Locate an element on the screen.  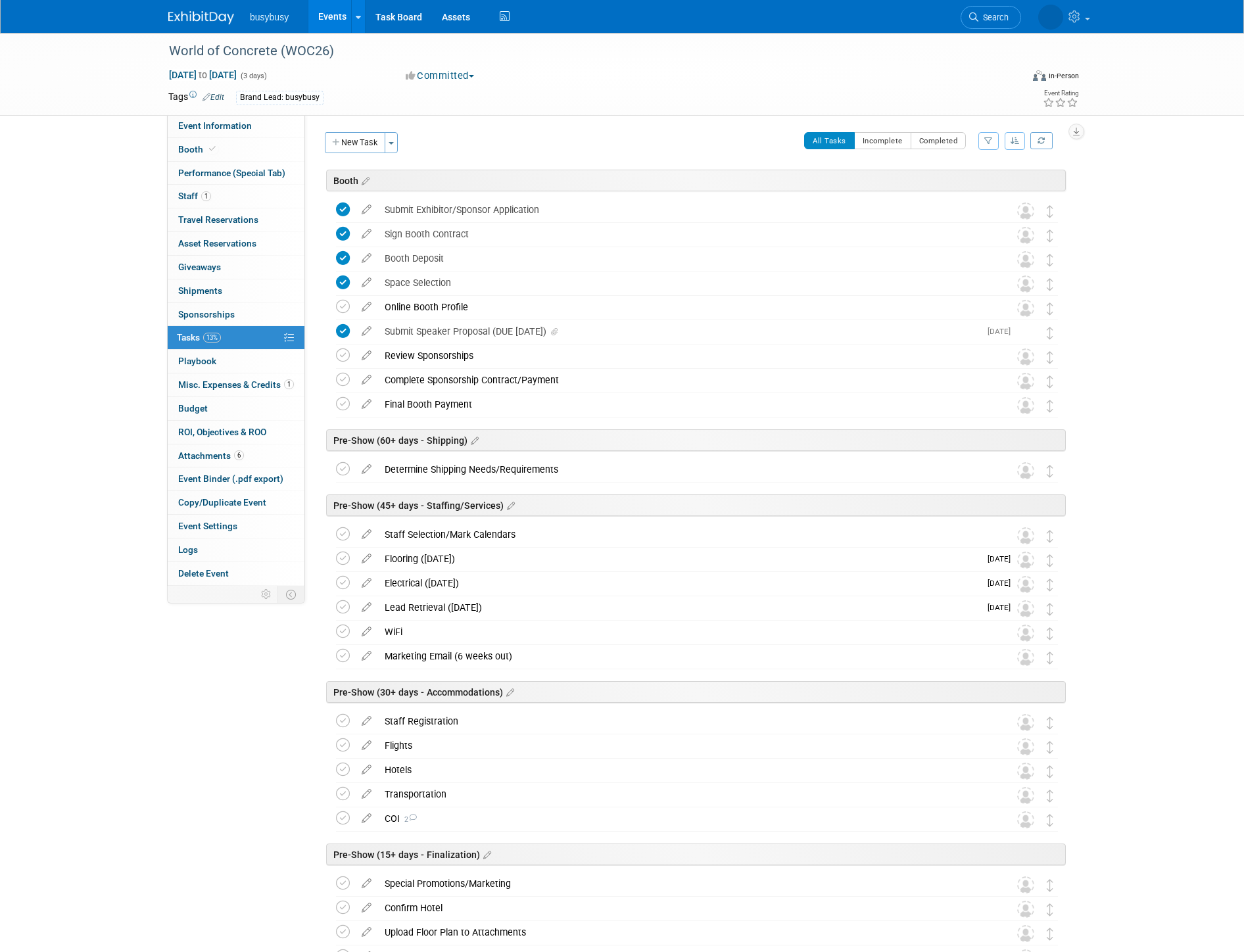
span: Sponsorships is located at coordinates (206, 314).